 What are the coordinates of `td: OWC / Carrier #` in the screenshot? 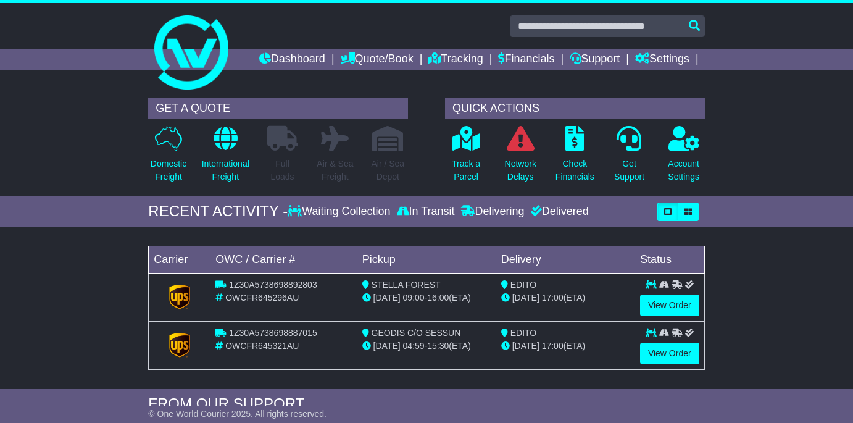 It's located at (283, 259).